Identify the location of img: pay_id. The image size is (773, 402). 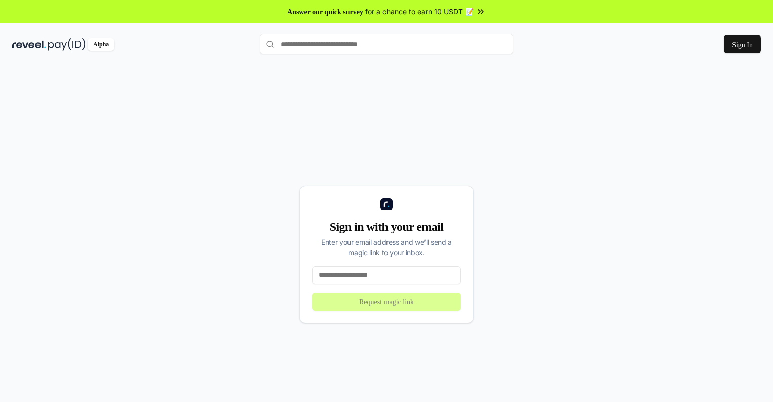
(67, 44).